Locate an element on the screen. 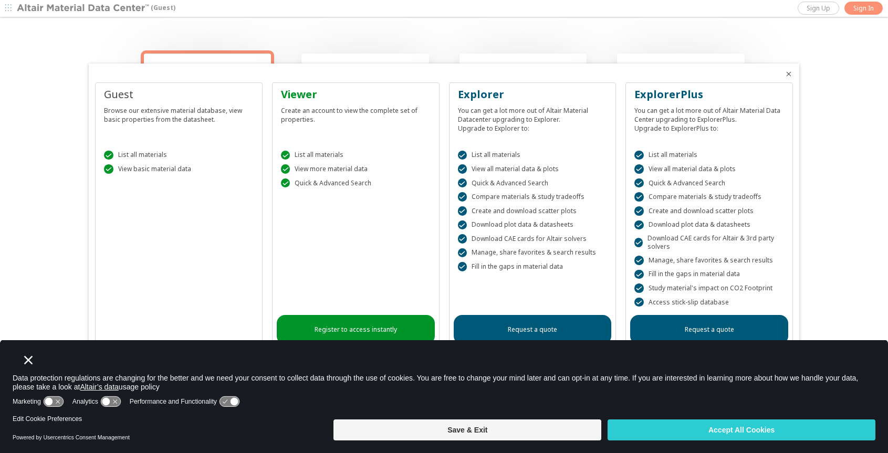  div: View basic material data is located at coordinates (179, 169).